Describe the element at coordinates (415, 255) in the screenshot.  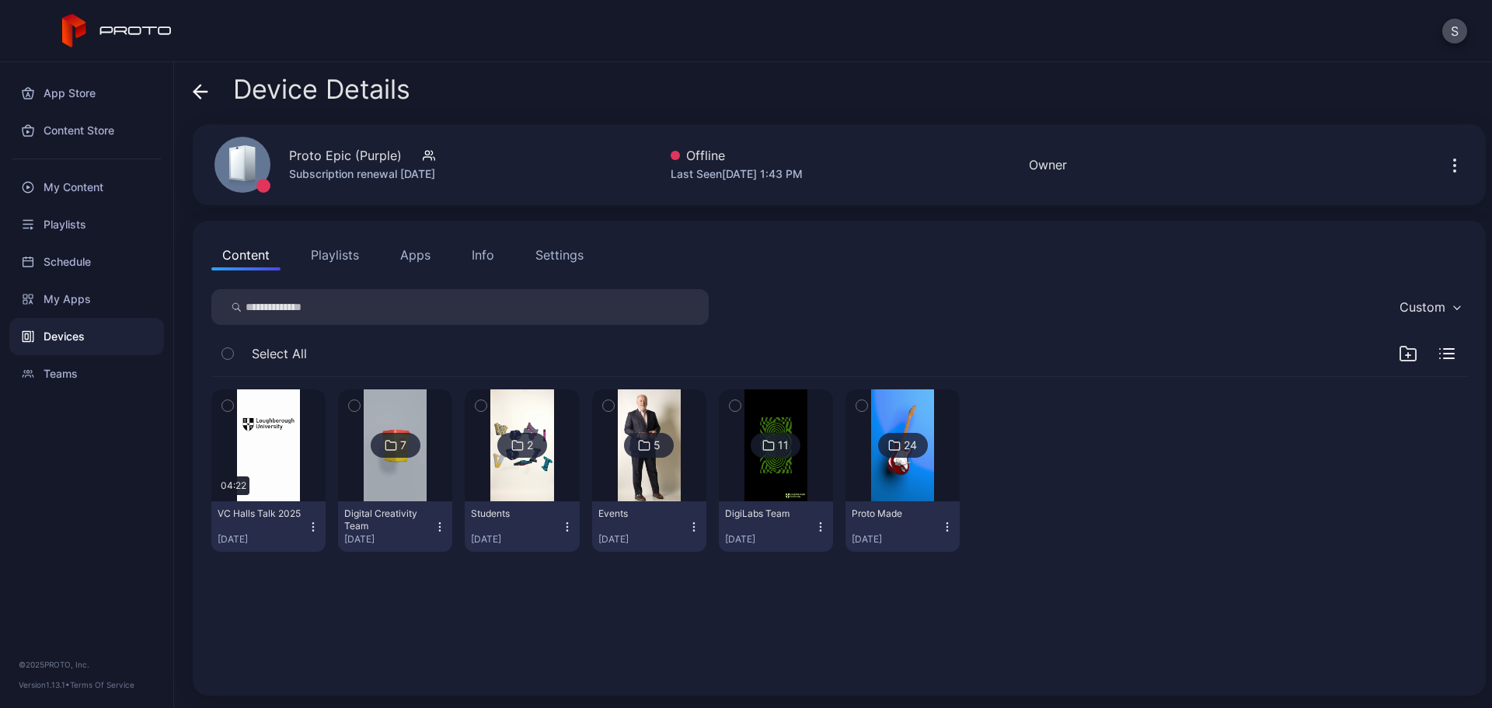
I see `button: Apps` at that location.